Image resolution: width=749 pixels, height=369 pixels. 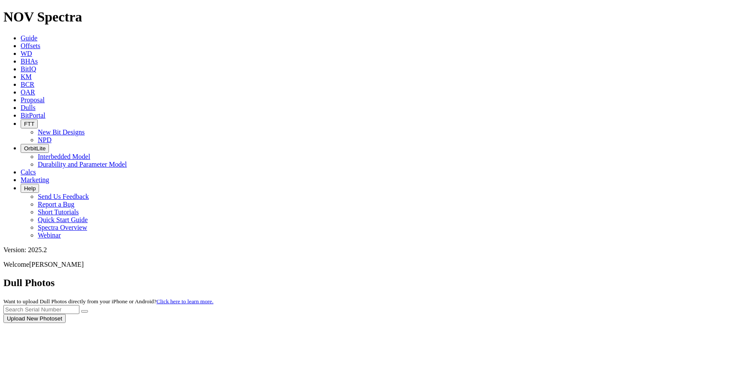 What do you see at coordinates (35, 180) in the screenshot?
I see `a: Marketing` at bounding box center [35, 180].